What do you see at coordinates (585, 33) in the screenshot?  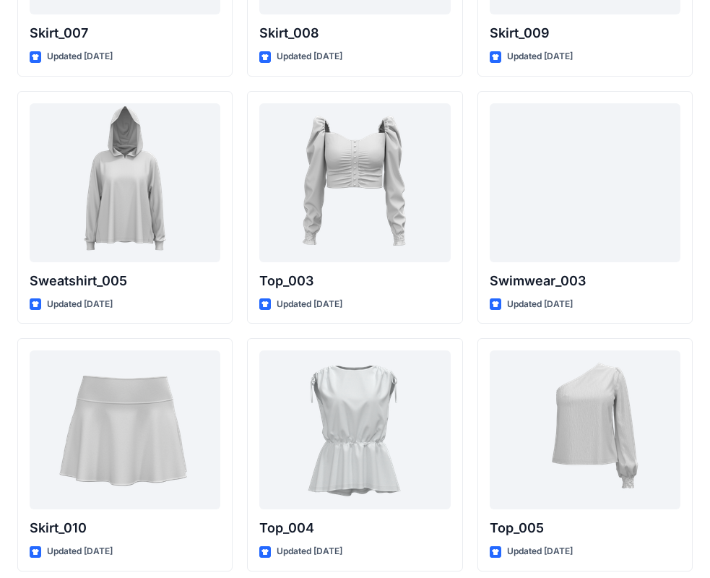 I see `p: Skirt_009` at bounding box center [585, 33].